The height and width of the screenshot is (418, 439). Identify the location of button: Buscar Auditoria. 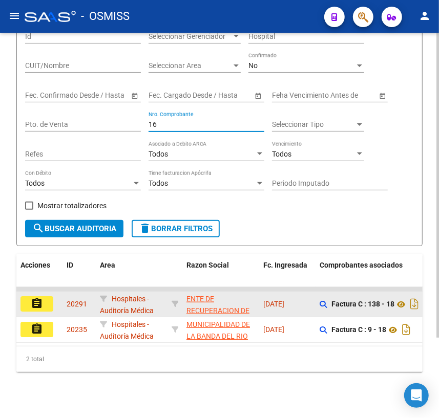
(74, 229).